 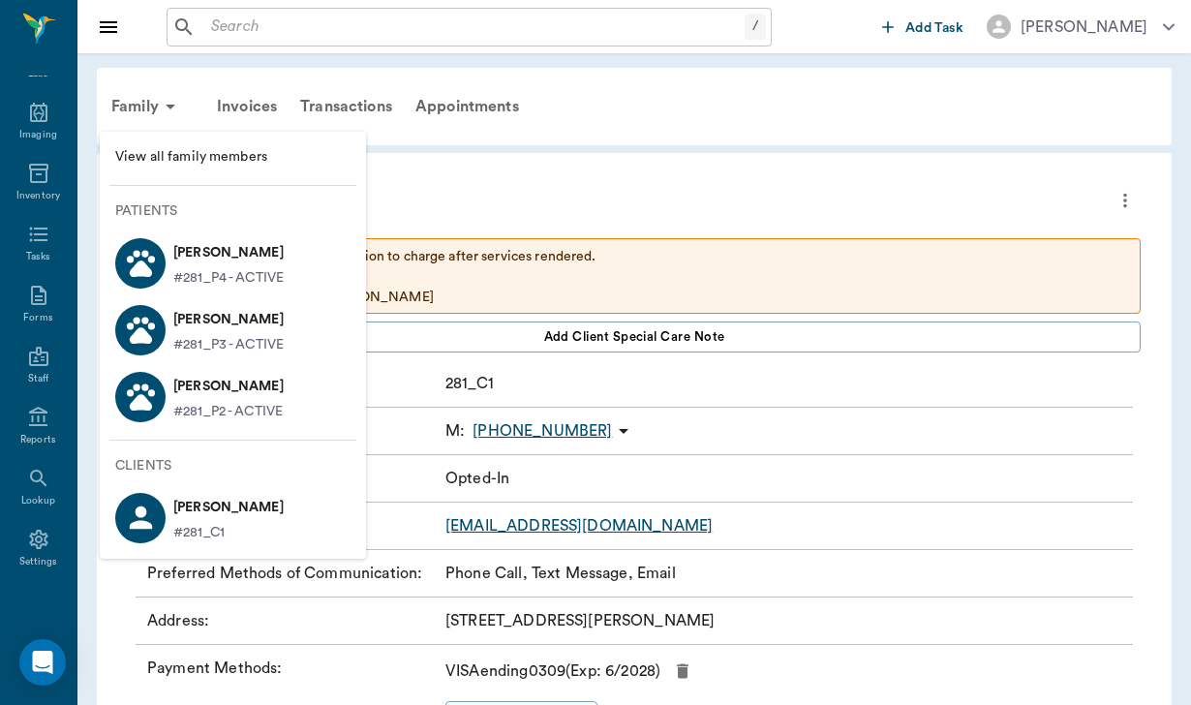 What do you see at coordinates (228, 345) in the screenshot?
I see `p: #281_P3 - ACTIVE` at bounding box center [228, 345].